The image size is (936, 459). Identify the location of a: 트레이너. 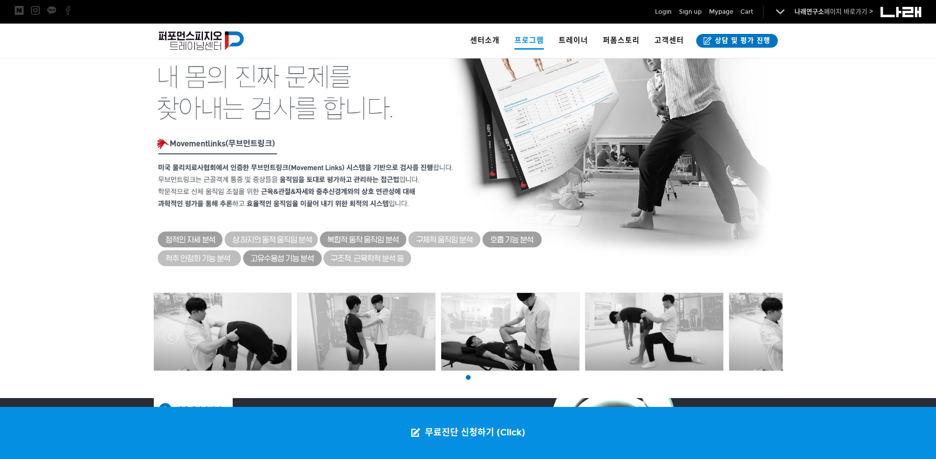
(573, 41).